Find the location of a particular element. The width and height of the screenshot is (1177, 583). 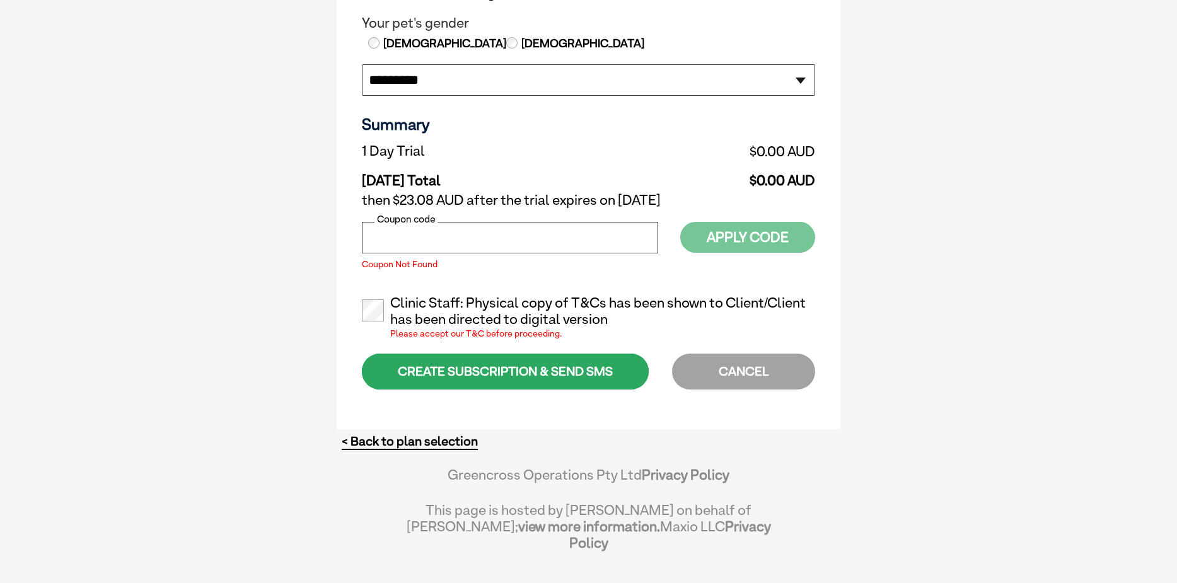

td: 1 Day Trial is located at coordinates (485, 151).